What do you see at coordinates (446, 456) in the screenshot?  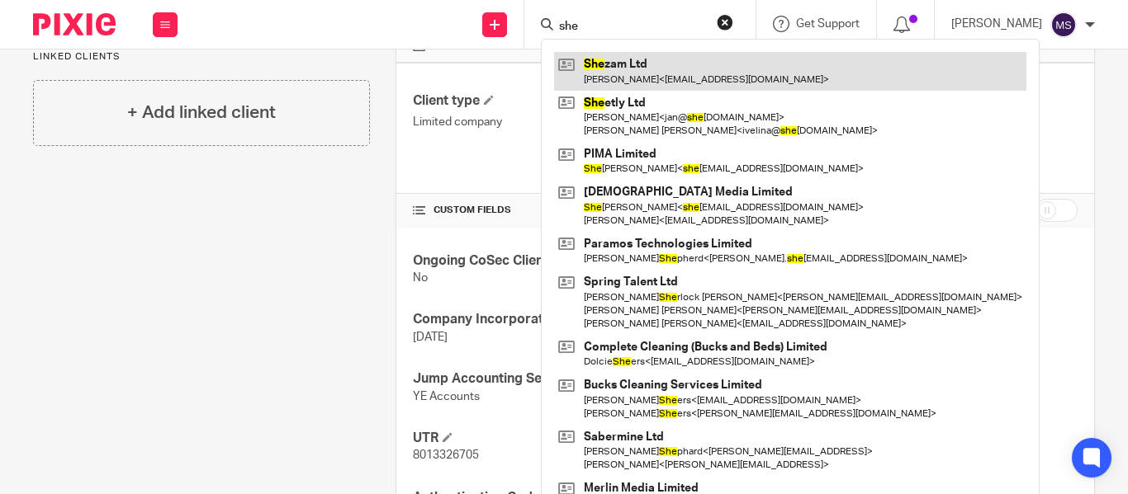 I see `span: 8013326705` at bounding box center [446, 456].